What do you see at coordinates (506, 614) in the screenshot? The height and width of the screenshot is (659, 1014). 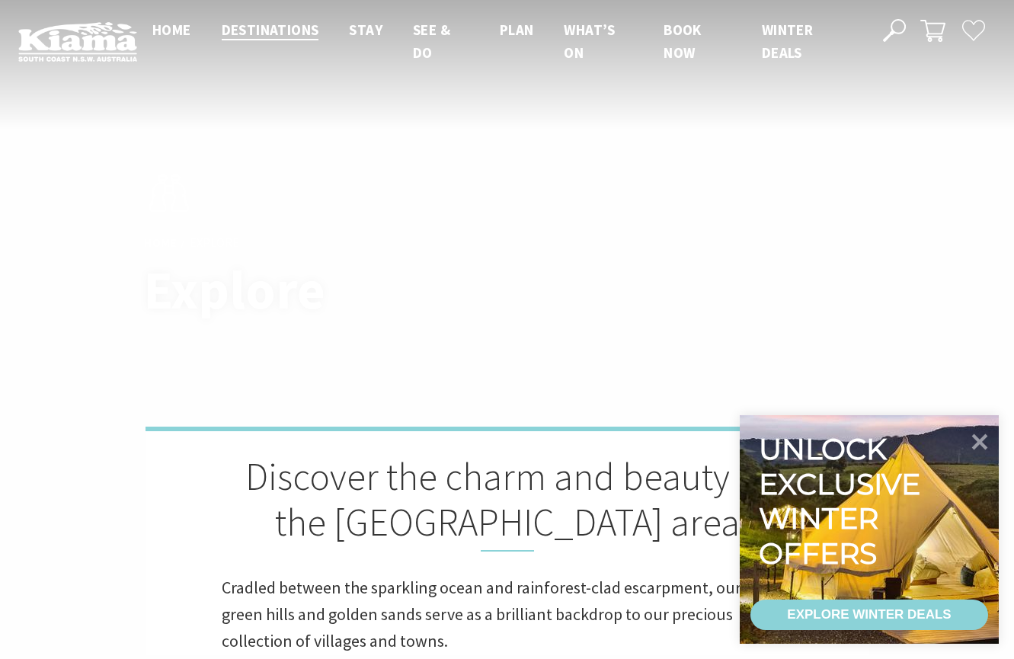 I see `span: Cradled between the sparkling ocean and rainforest-clad escarpment, our rolling green hills and g...` at bounding box center [506, 614].